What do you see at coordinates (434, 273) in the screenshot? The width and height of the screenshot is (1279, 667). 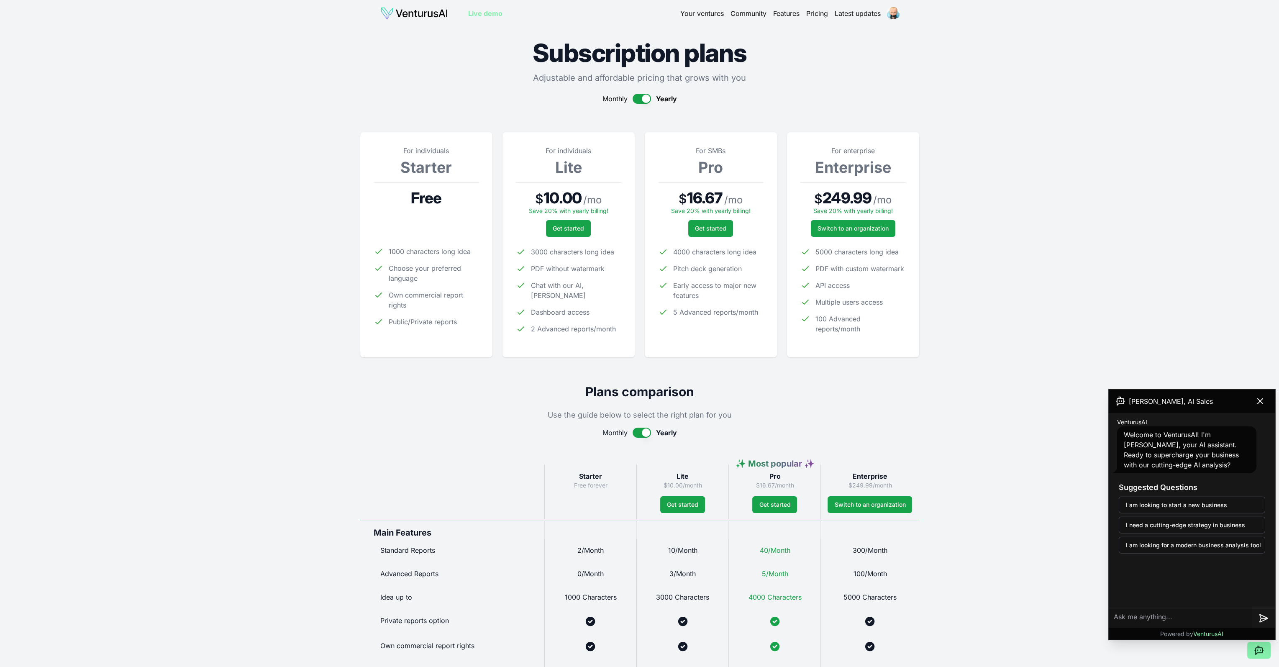 I see `span: Choose your preferred language` at bounding box center [434, 273].